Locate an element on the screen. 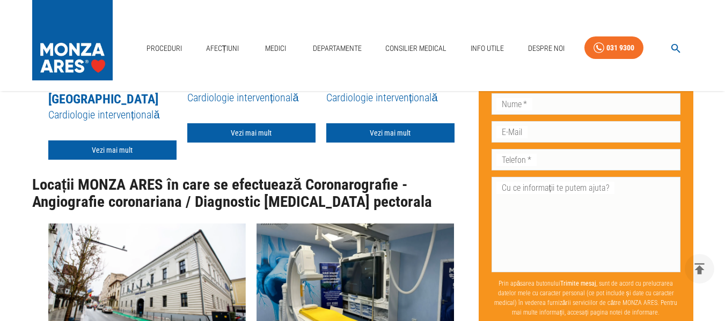  button: delete is located at coordinates (699, 269).